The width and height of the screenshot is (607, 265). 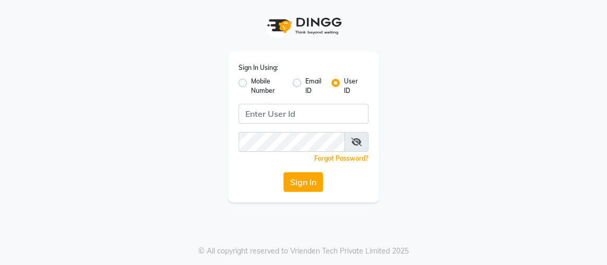 What do you see at coordinates (303, 26) in the screenshot?
I see `img: logo1.svg` at bounding box center [303, 26].